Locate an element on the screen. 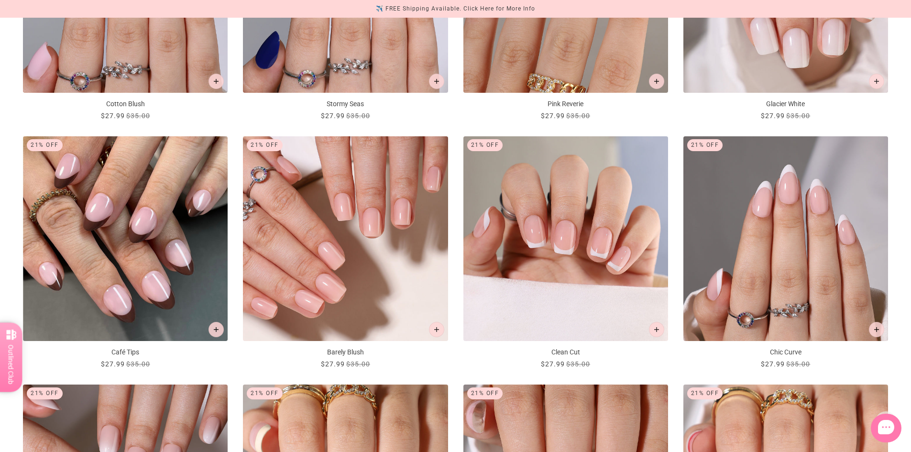 This screenshot has width=911, height=452. div: ✈️ FREE Shipping Available. Click Here for More Info is located at coordinates (455, 9).